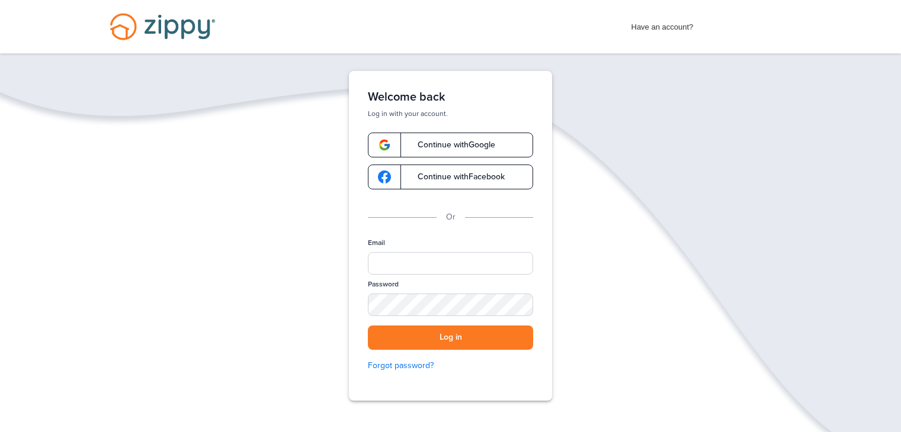 Image resolution: width=901 pixels, height=432 pixels. What do you see at coordinates (450, 145) in the screenshot?
I see `a: google-logoContinue withGoogle` at bounding box center [450, 145].